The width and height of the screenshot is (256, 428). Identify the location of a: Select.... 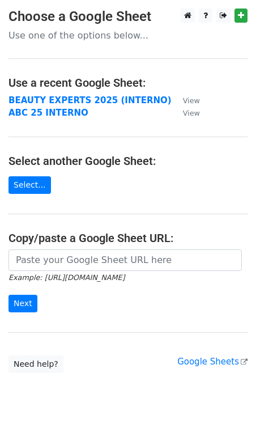
(29, 185).